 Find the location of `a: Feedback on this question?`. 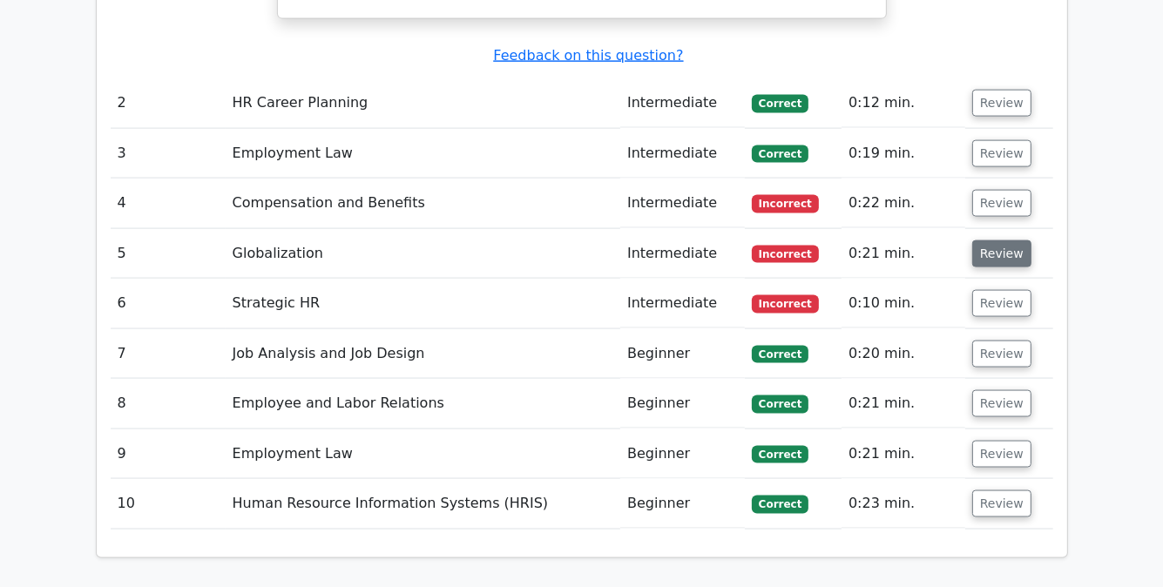

a: Feedback on this question? is located at coordinates (588, 55).